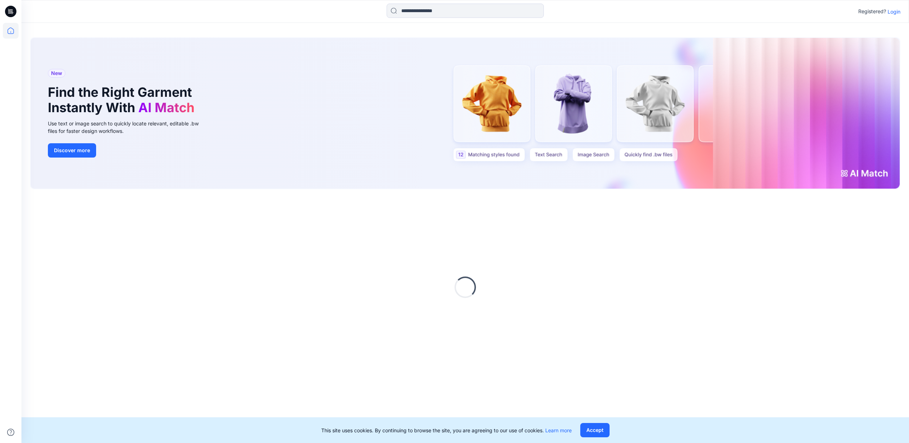 This screenshot has height=443, width=909. I want to click on button: Discover more, so click(72, 150).